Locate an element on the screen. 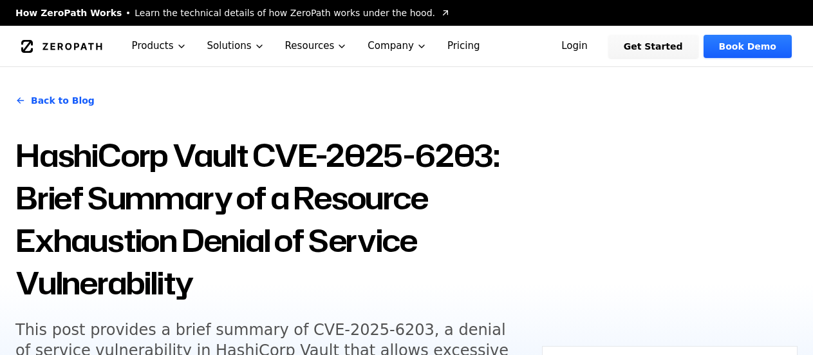 This screenshot has height=355, width=813. button: Products is located at coordinates (159, 46).